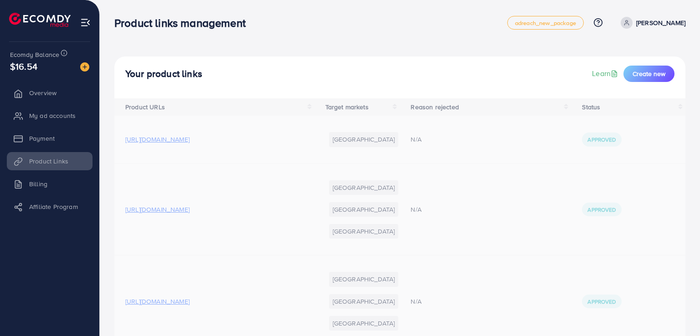 Image resolution: width=700 pixels, height=336 pixels. I want to click on a: logo, so click(40, 20).